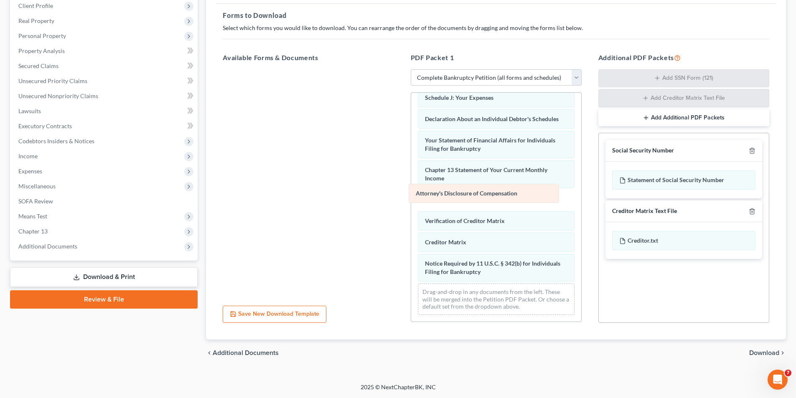  What do you see at coordinates (36, 201) in the screenshot?
I see `span: SOFA Review` at bounding box center [36, 201].